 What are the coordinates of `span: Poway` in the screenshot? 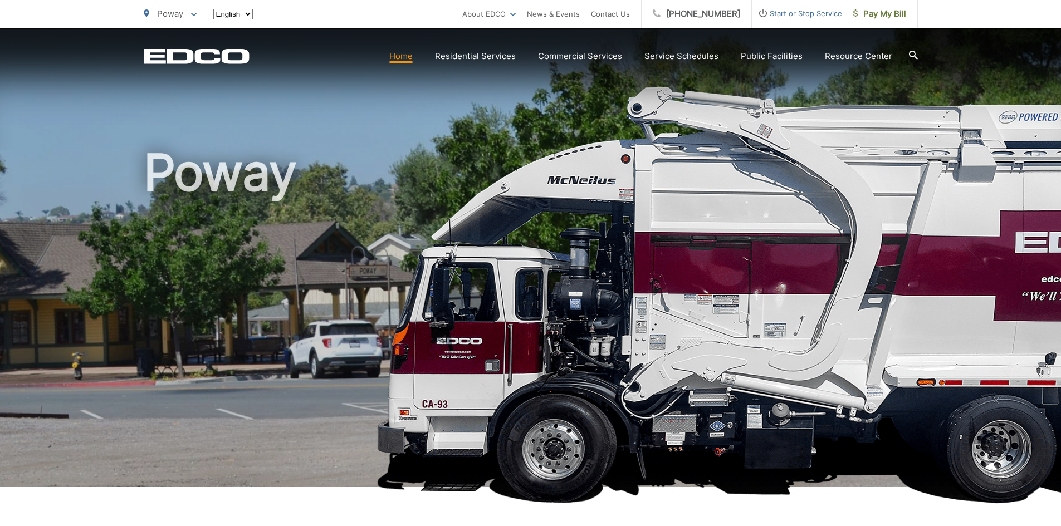 It's located at (170, 13).